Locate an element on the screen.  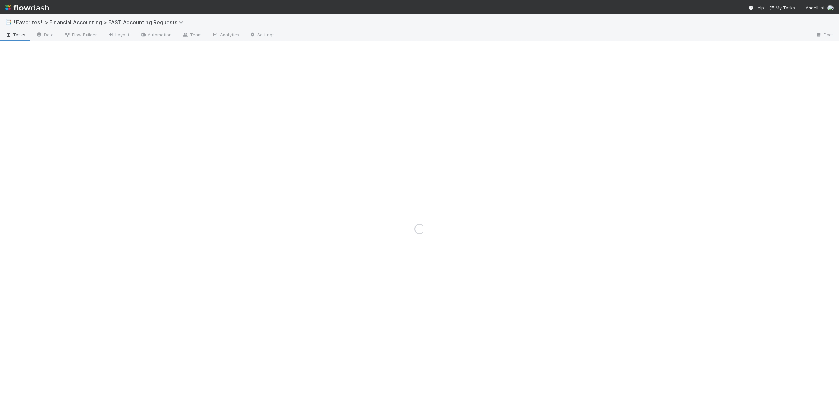
span: Tasks is located at coordinates (15, 35).